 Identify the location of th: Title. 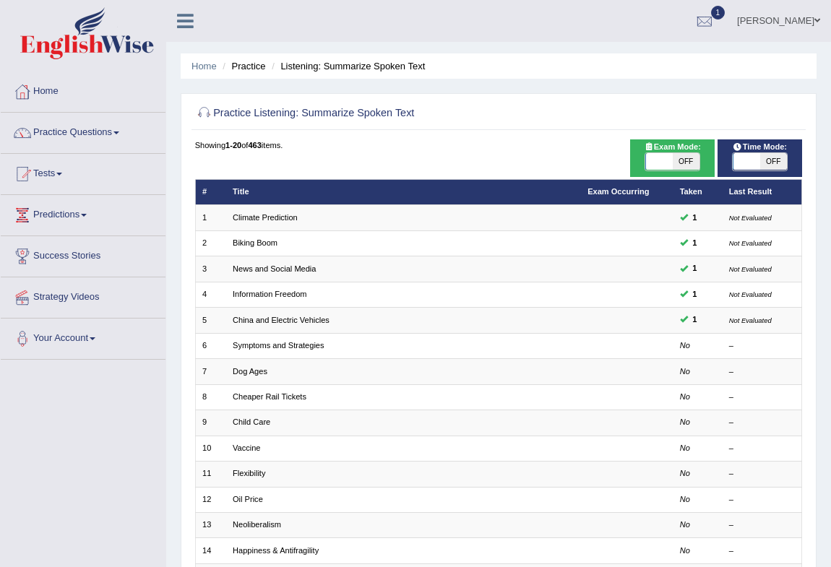
(403, 191).